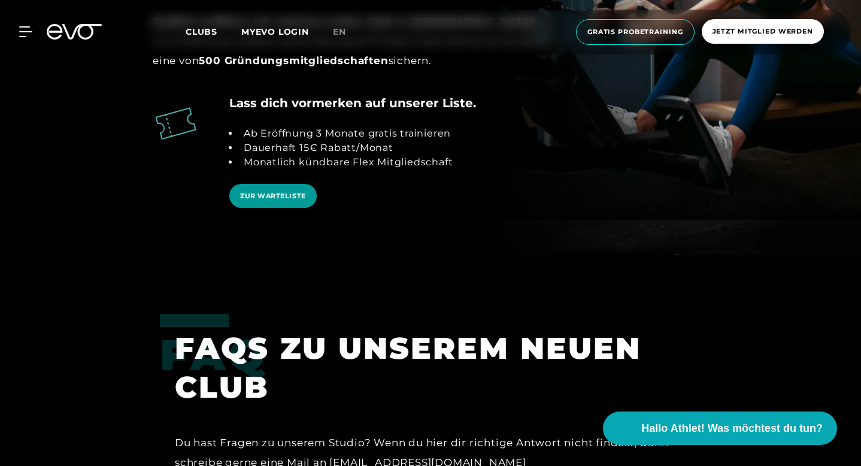 The width and height of the screenshot is (861, 466). Describe the element at coordinates (763, 32) in the screenshot. I see `a: Jetzt Mitglied werden` at that location.